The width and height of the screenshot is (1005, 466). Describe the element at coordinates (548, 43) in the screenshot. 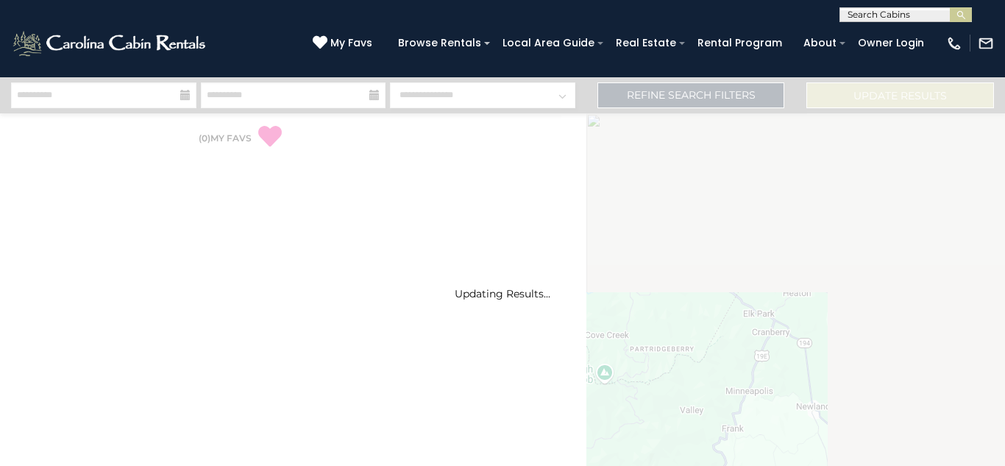

I see `a: Local Area Guide` at that location.